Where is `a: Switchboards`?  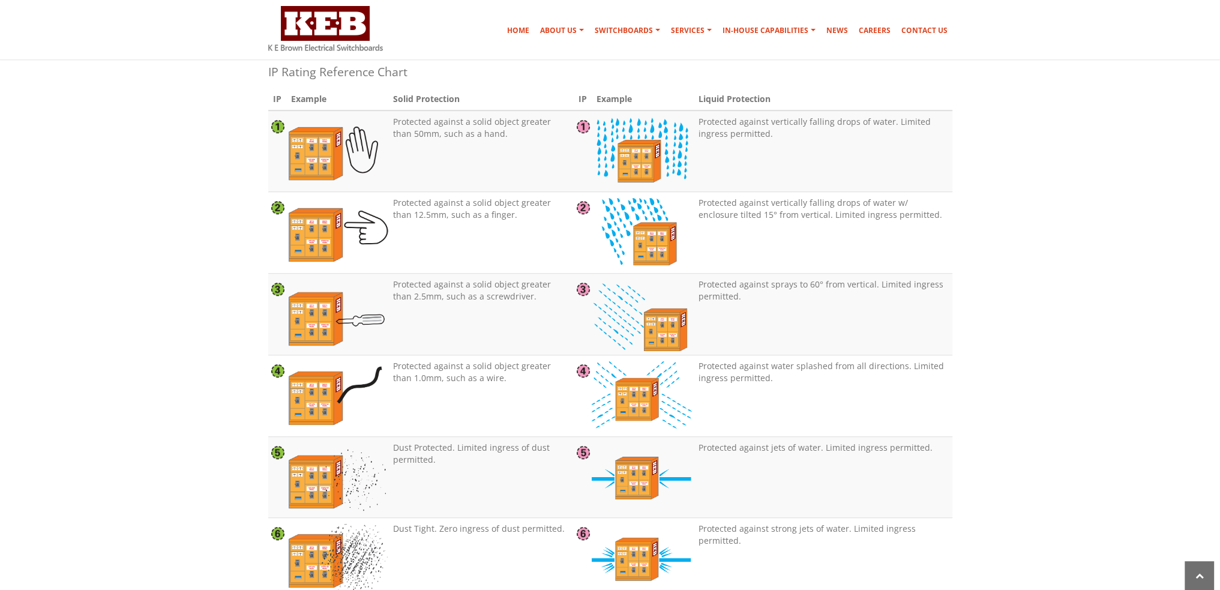
a: Switchboards is located at coordinates (627, 31).